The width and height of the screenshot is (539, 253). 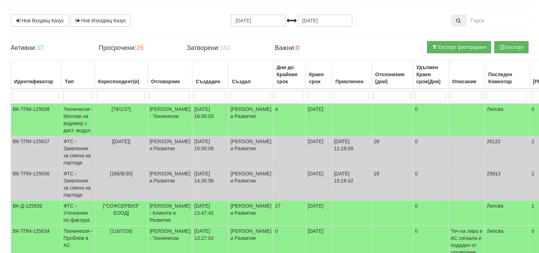 What do you see at coordinates (431, 75) in the screenshot?
I see `th: Удължен Краен срок(Дни): No sort applied, activate to apply an ascending sort` at bounding box center [431, 75].